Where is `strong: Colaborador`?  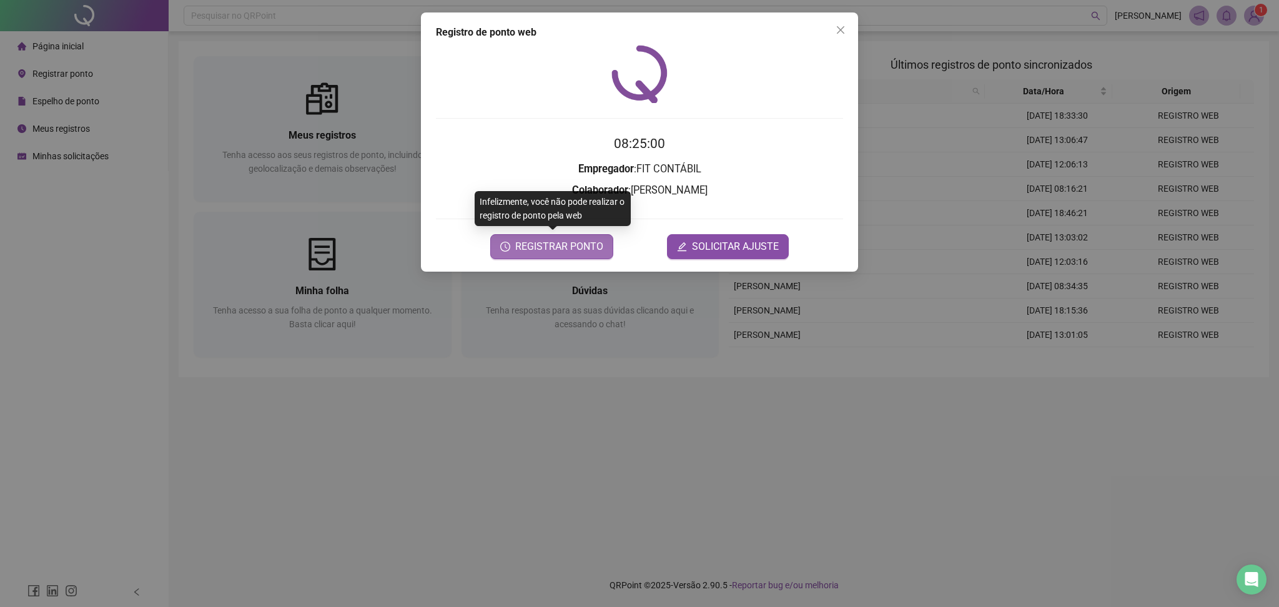 strong: Colaborador is located at coordinates (600, 190).